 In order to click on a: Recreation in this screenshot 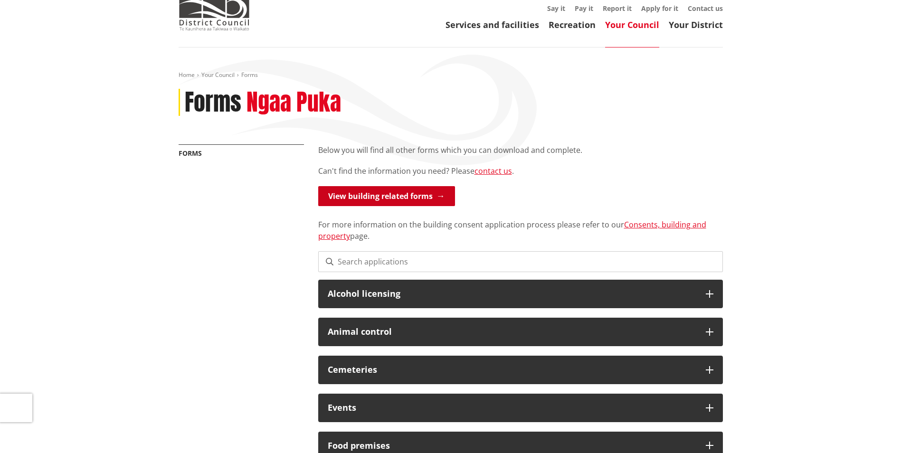, I will do `click(572, 25)`.